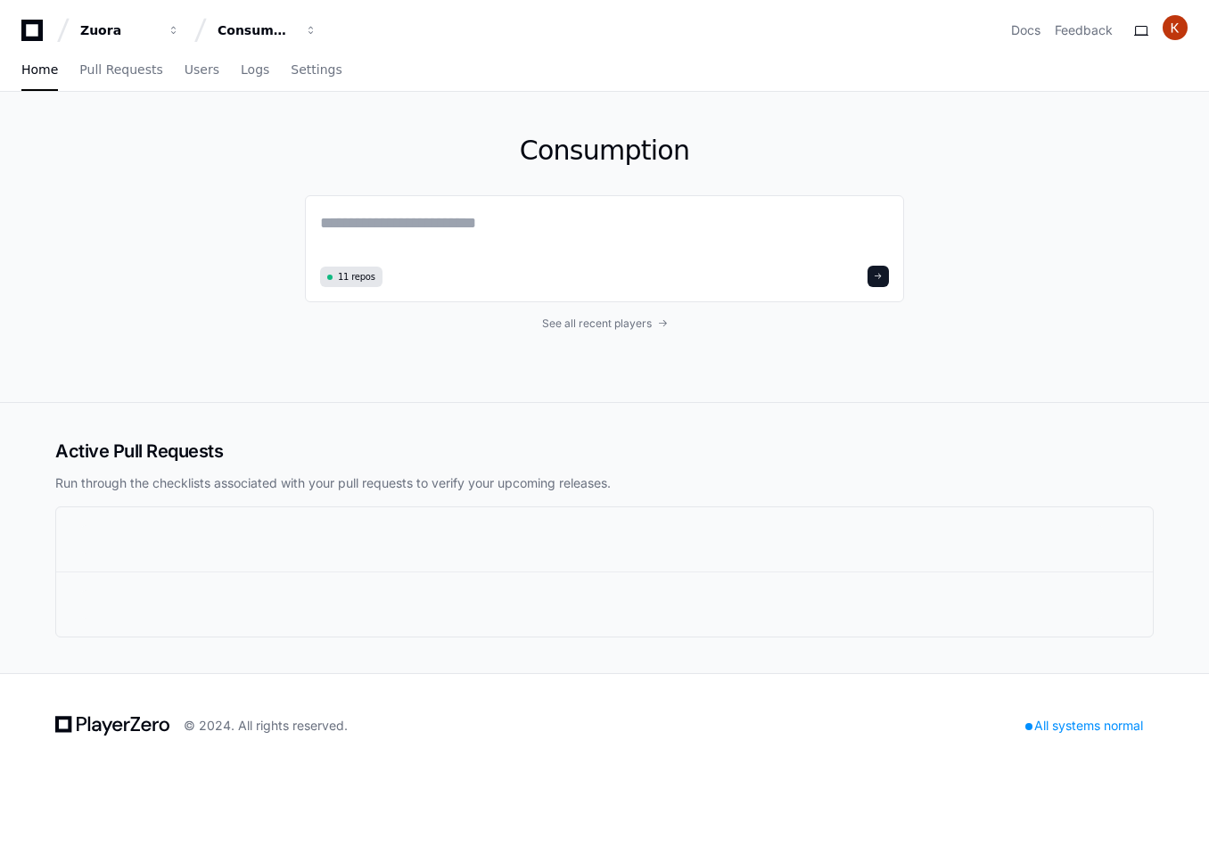  What do you see at coordinates (201, 70) in the screenshot?
I see `span: Users` at bounding box center [201, 70].